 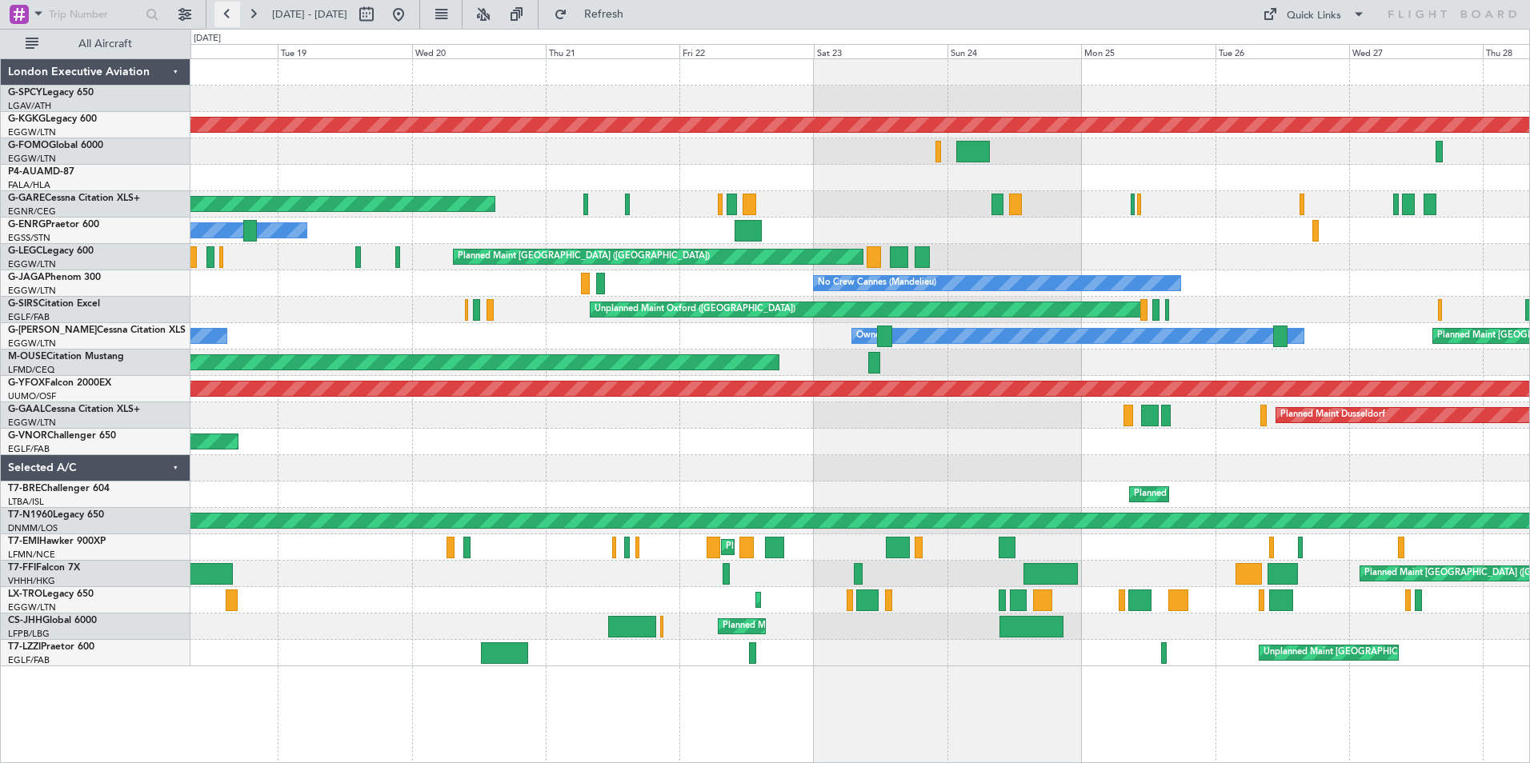 What do you see at coordinates (52, 621) in the screenshot?
I see `a: CS-JHHGlobal 6000` at bounding box center [52, 621].